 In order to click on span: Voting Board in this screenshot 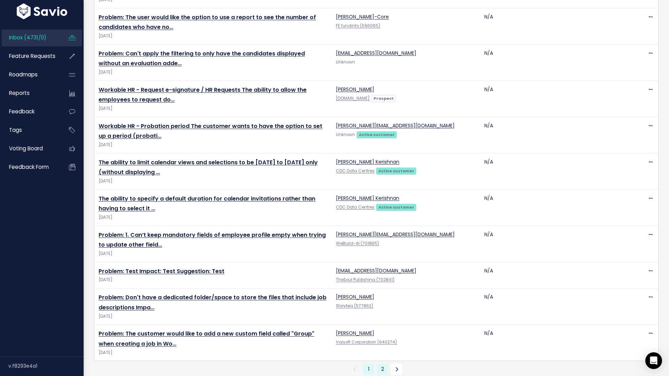, I will do `click(26, 148)`.